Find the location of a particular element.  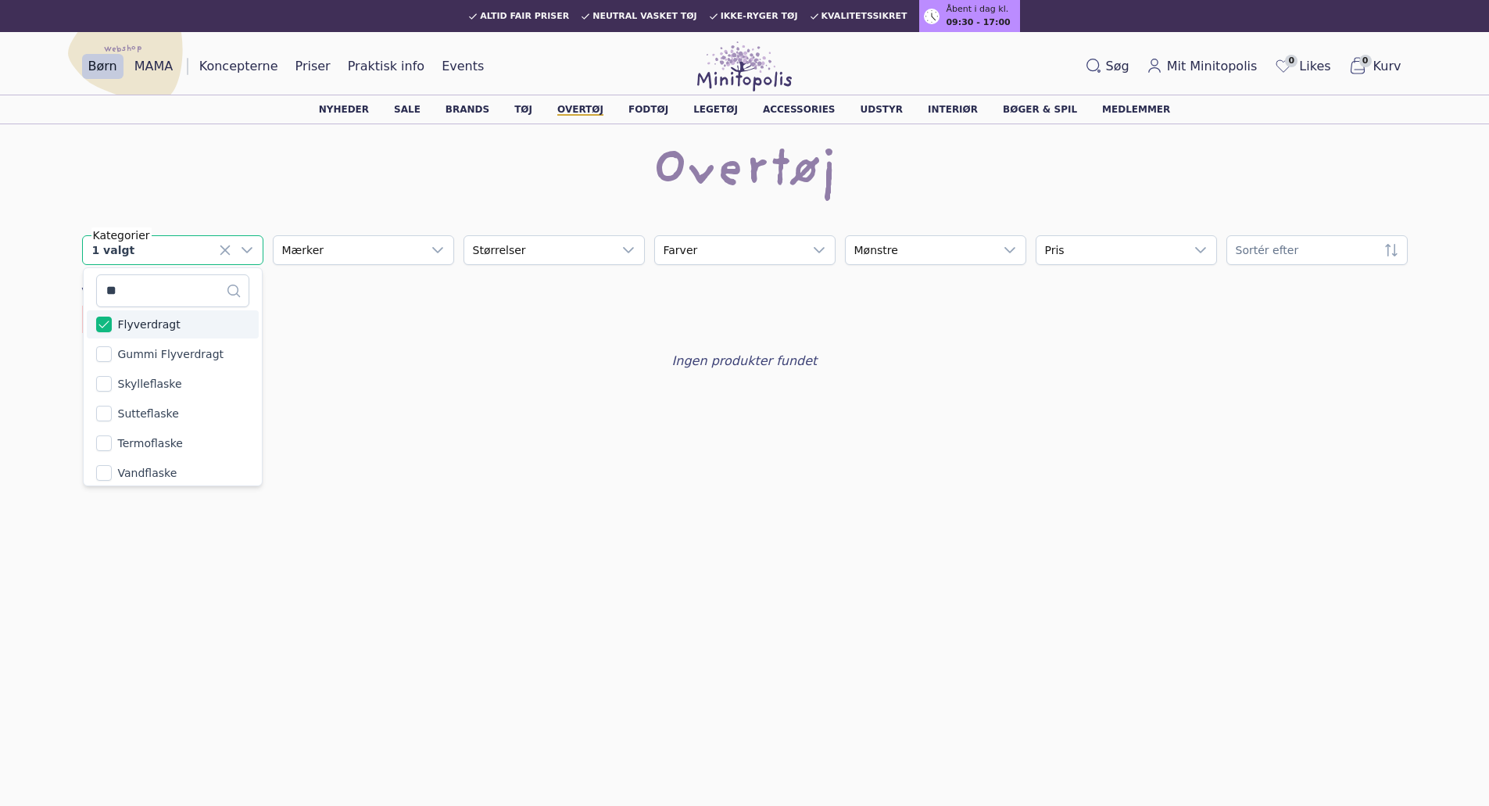

li: Vandflaske is located at coordinates (173, 473).